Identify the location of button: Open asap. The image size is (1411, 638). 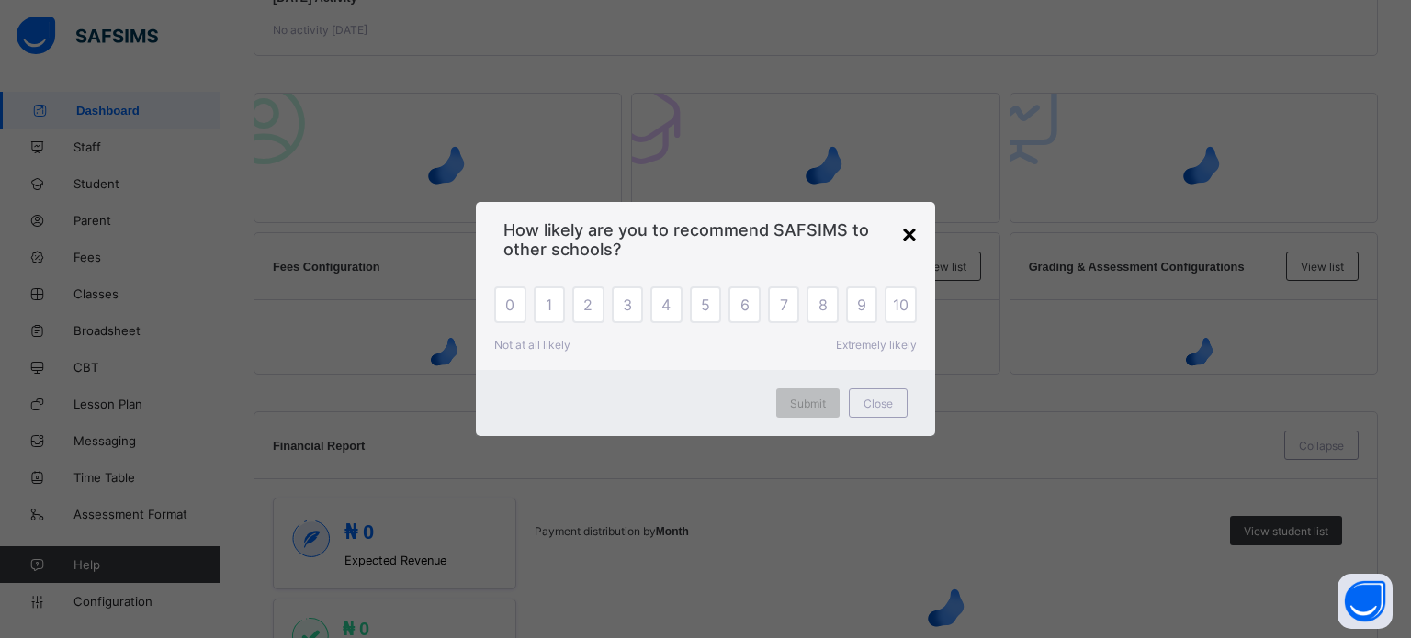
(1365, 602).